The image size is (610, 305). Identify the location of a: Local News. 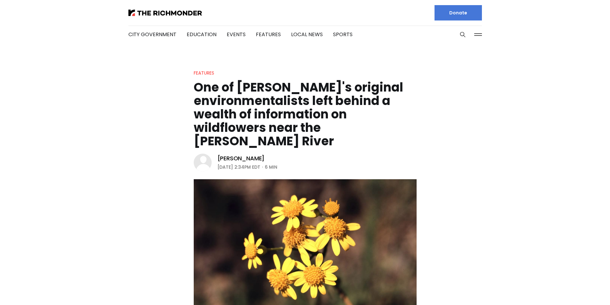
(307, 34).